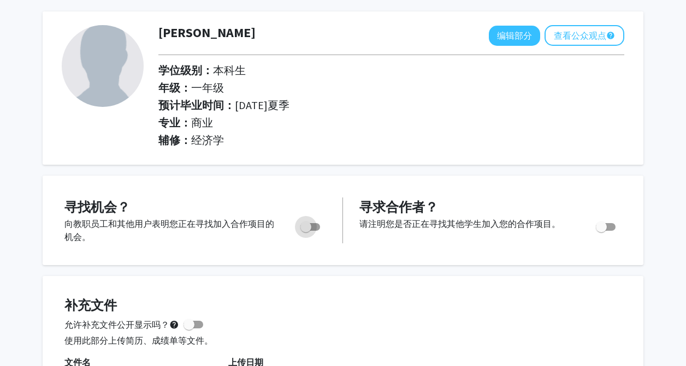 The image size is (686, 366). Describe the element at coordinates (208, 140) in the screenshot. I see `font: 经济学` at that location.